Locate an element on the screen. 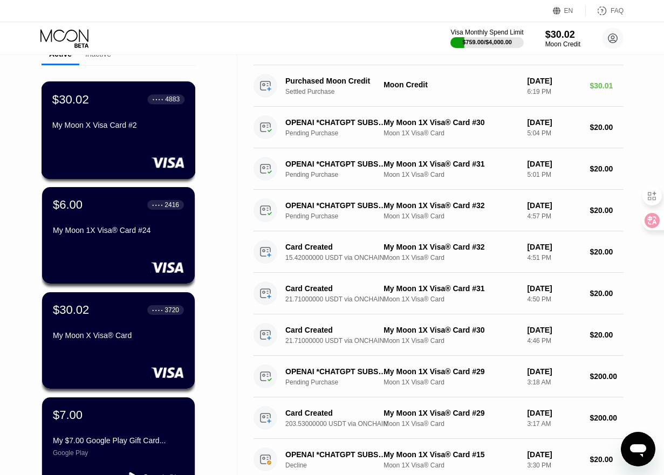 The image size is (664, 475). div: My $7.00 Google Play Gift Card... is located at coordinates (118, 440).